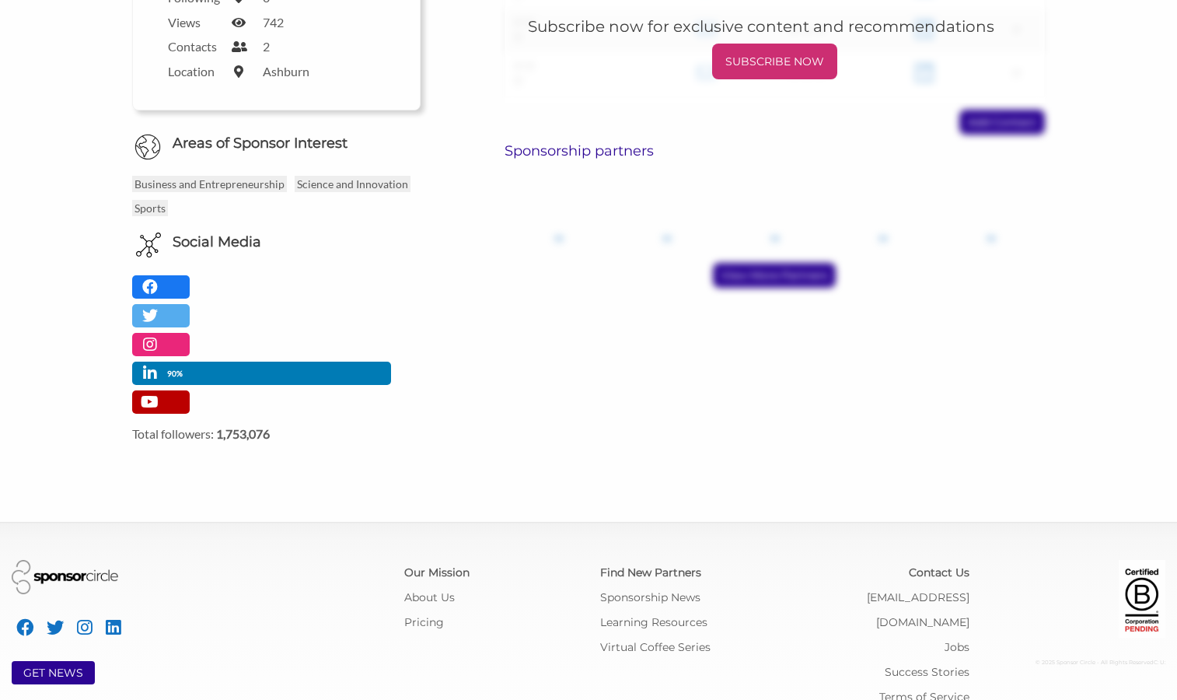 Image resolution: width=1177 pixels, height=700 pixels. I want to click on p: Science and Innovation, so click(352, 183).